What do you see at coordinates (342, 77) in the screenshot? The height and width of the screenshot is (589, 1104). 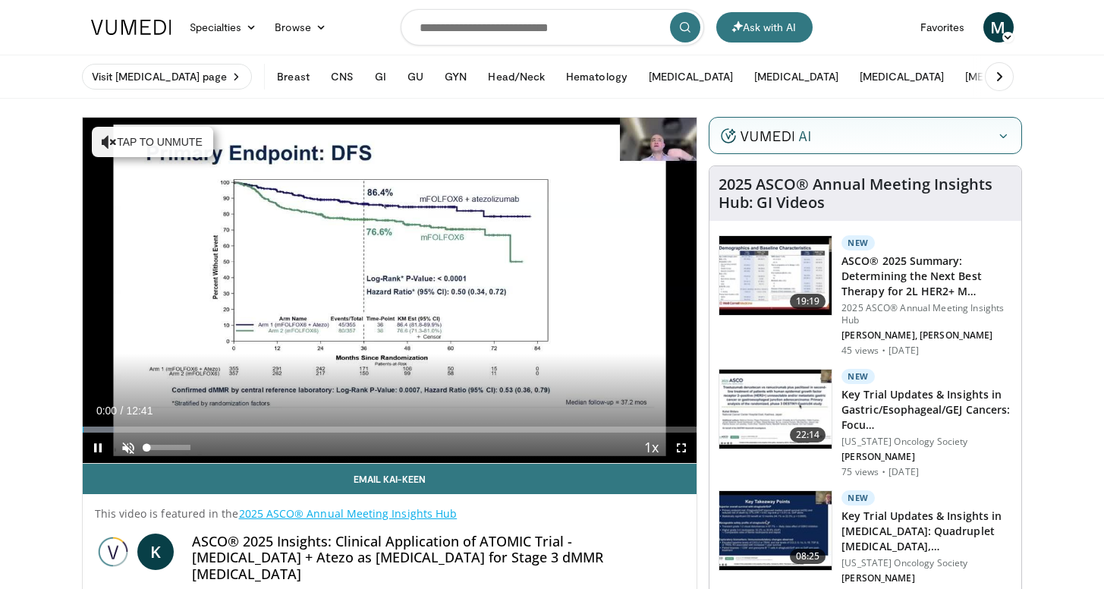 I see `button: CNS` at bounding box center [342, 77].